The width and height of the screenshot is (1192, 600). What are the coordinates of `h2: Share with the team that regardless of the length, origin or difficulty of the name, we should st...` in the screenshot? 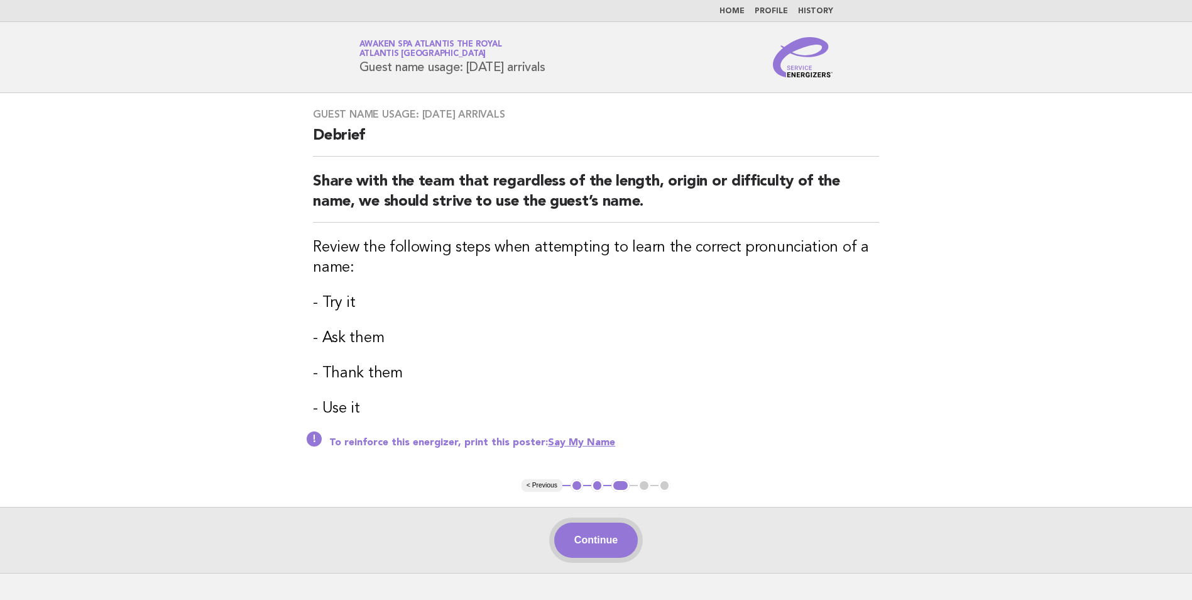 It's located at (596, 197).